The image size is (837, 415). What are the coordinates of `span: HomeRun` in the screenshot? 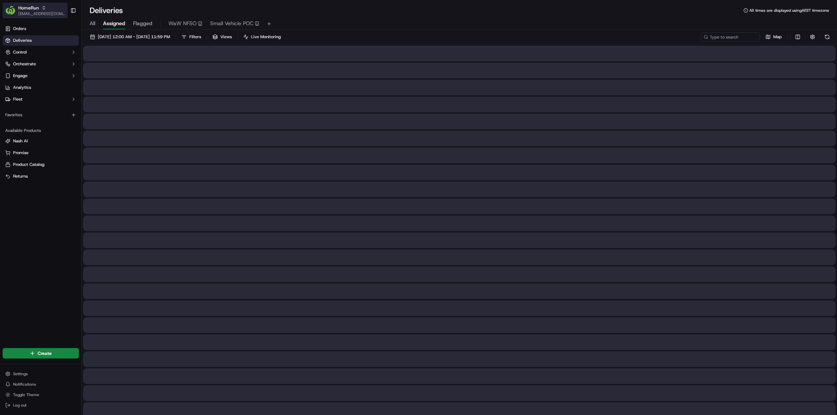 It's located at (28, 8).